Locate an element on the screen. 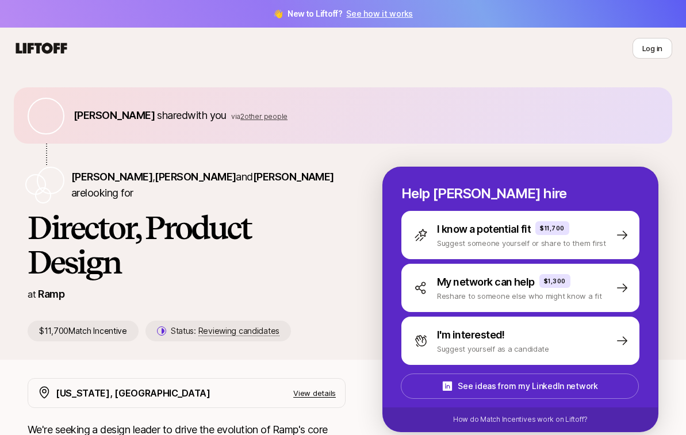 Image resolution: width=686 pixels, height=435 pixels. p: shared is located at coordinates (181, 116).